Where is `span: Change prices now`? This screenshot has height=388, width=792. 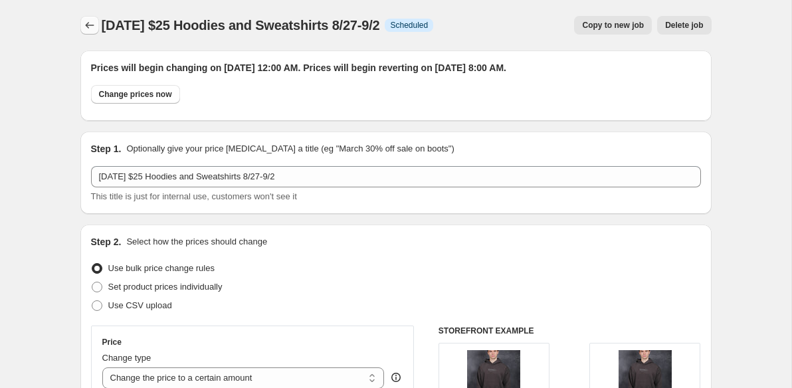
span: Change prices now is located at coordinates (136, 94).